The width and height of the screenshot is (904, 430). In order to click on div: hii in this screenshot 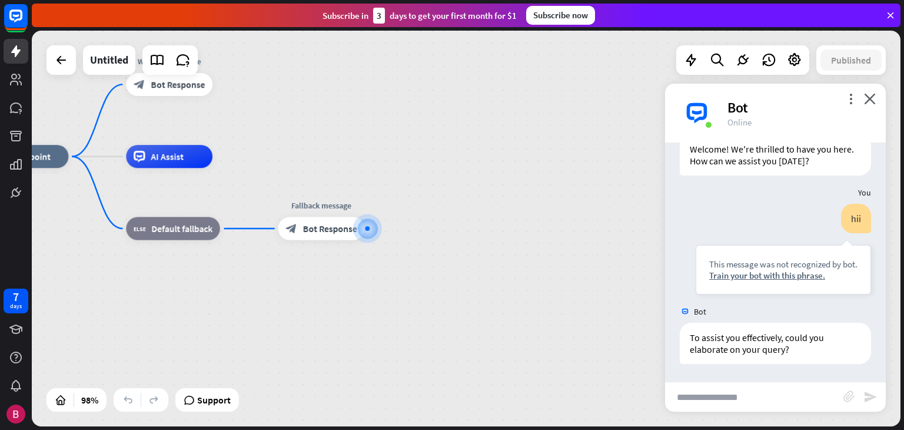, I will do `click(856, 218)`.